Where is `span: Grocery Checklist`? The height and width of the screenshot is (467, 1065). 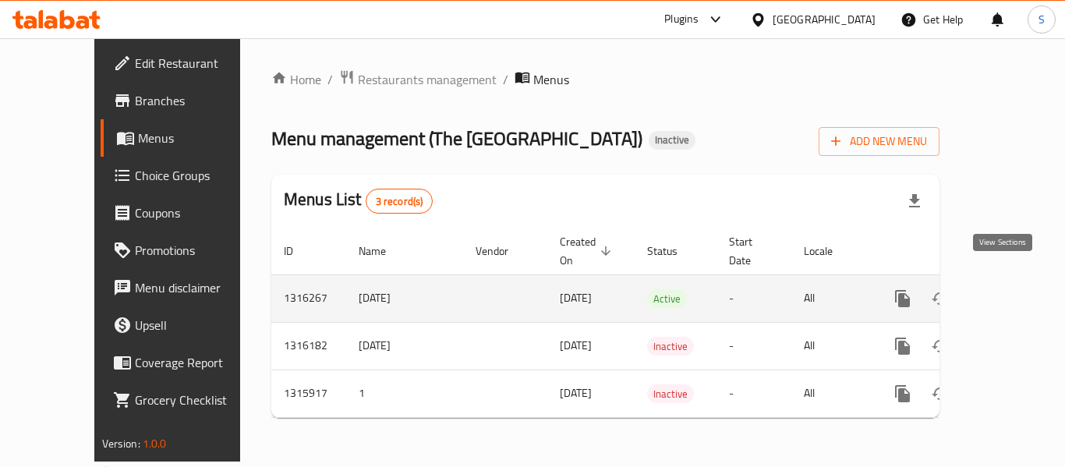 span: Grocery Checklist is located at coordinates (197, 400).